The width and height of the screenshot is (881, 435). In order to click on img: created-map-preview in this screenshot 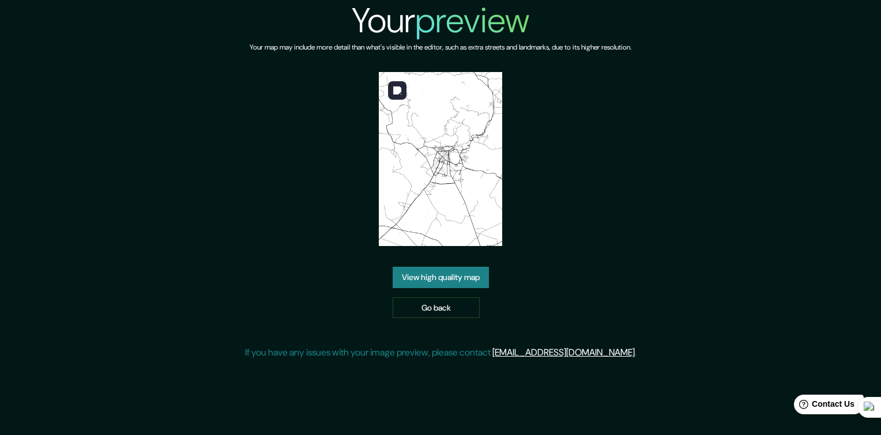, I will do `click(440, 159)`.